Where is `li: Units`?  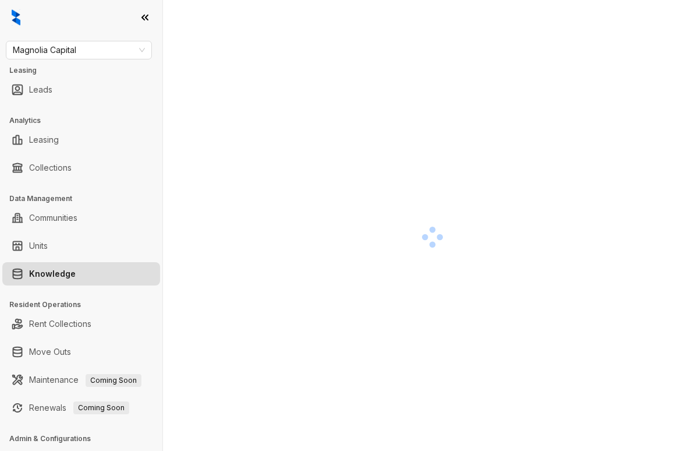 li: Units is located at coordinates (81, 246).